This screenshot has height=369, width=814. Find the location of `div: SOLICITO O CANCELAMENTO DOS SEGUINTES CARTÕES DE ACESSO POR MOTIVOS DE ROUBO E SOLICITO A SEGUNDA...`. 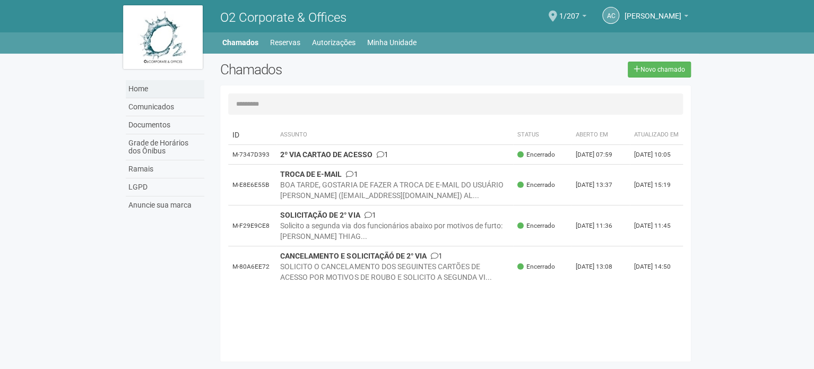

div: SOLICITO O CANCELAMENTO DOS SEGUINTES CARTÕES DE ACESSO POR MOTIVOS DE ROUBO E SOLICITO A SEGUNDA... is located at coordinates (394, 272).